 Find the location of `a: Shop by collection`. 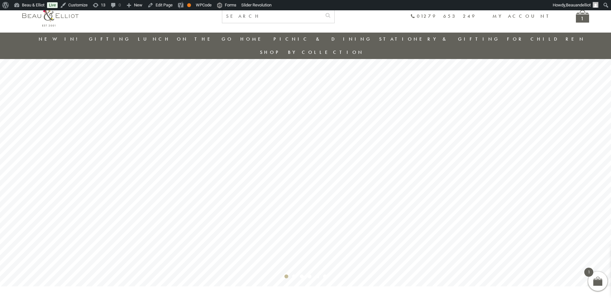

a: Shop by collection is located at coordinates (312, 52).